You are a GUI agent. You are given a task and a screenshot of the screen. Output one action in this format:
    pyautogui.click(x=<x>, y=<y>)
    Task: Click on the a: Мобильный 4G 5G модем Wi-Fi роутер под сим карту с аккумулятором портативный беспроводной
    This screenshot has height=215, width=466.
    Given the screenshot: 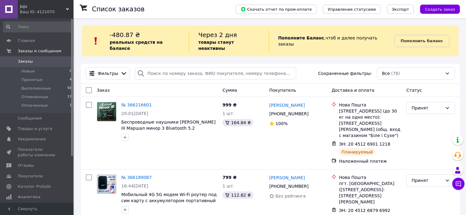 What is the action you would take?
    pyautogui.click(x=169, y=201)
    